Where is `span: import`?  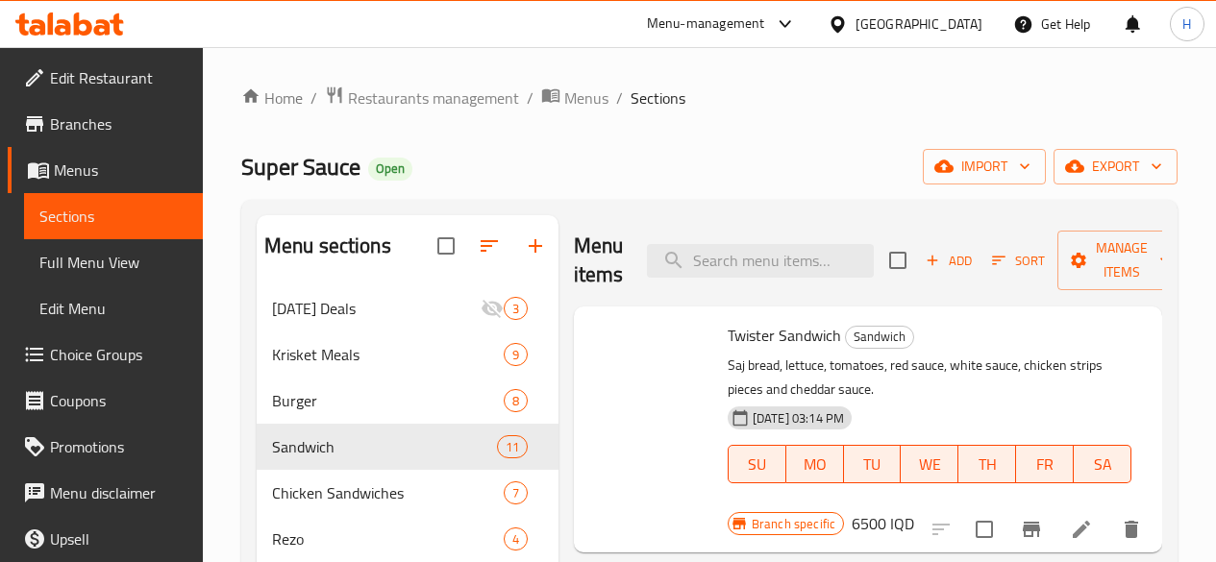 span: import is located at coordinates (984, 166).